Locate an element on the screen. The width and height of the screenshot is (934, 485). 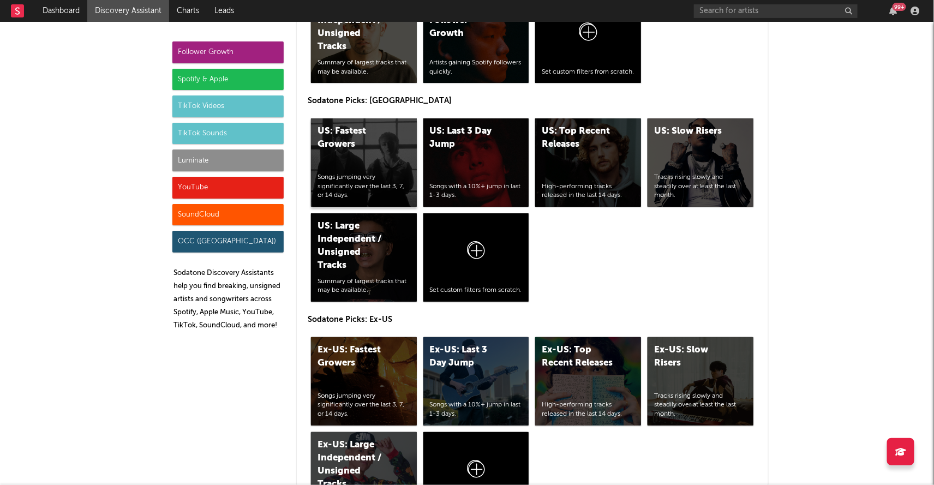
div: Ex-US: Top Recent Releases is located at coordinates (579, 357).